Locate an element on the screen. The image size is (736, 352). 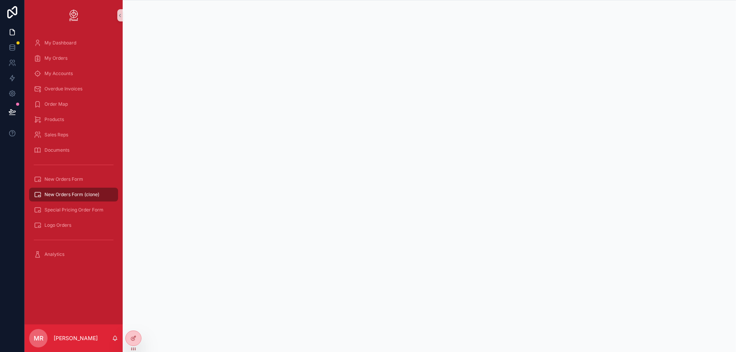
a: New Orders Form (clone) is located at coordinates (74, 195).